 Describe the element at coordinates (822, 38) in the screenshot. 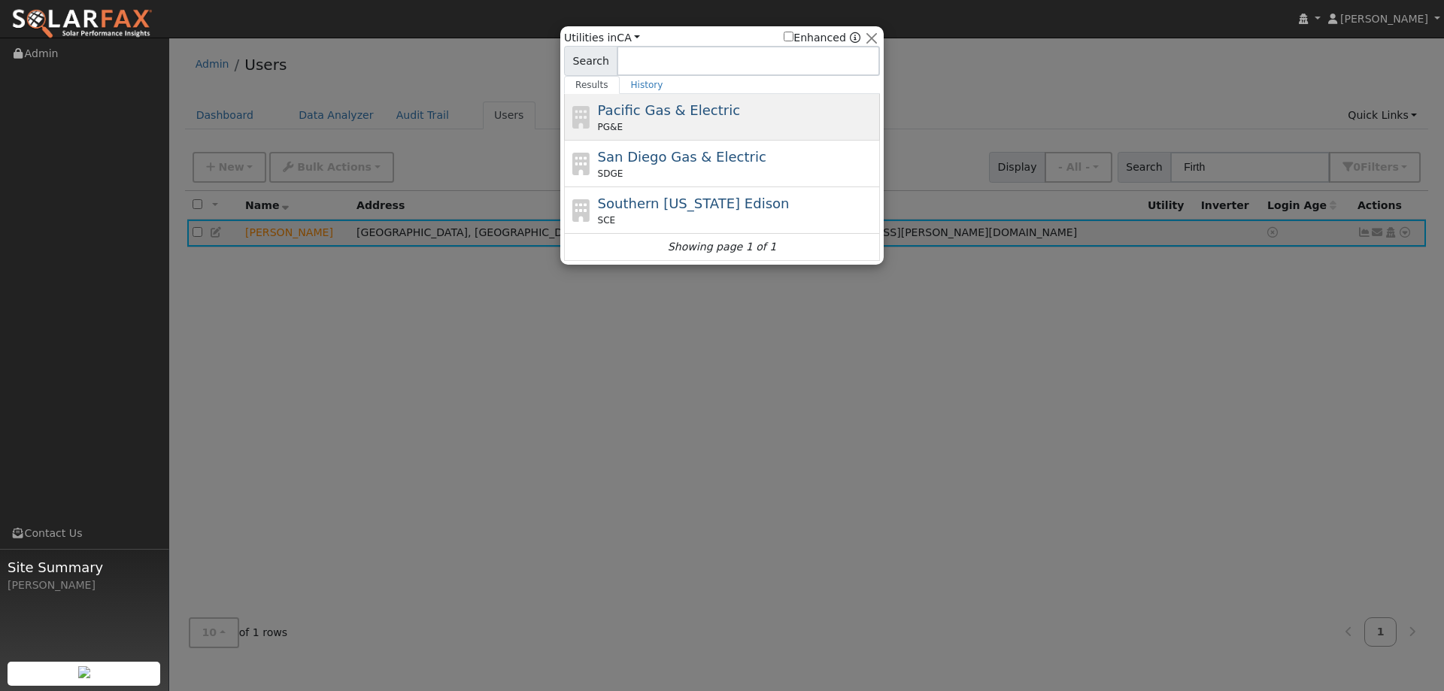

I see `span: Show enhanced providers` at that location.